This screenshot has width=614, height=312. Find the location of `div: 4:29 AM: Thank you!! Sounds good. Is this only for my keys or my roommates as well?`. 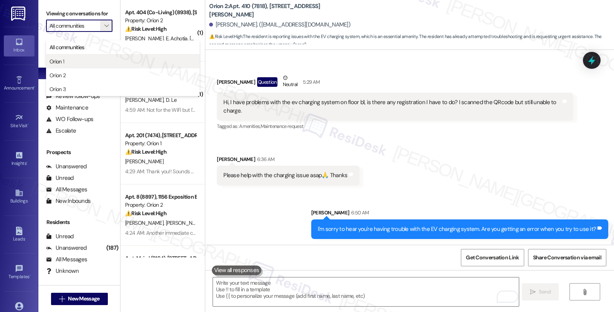

div: 4:29 AM: Thank you!! Sounds good. Is this only for my keys or my roommates as well? is located at coordinates (220, 171).